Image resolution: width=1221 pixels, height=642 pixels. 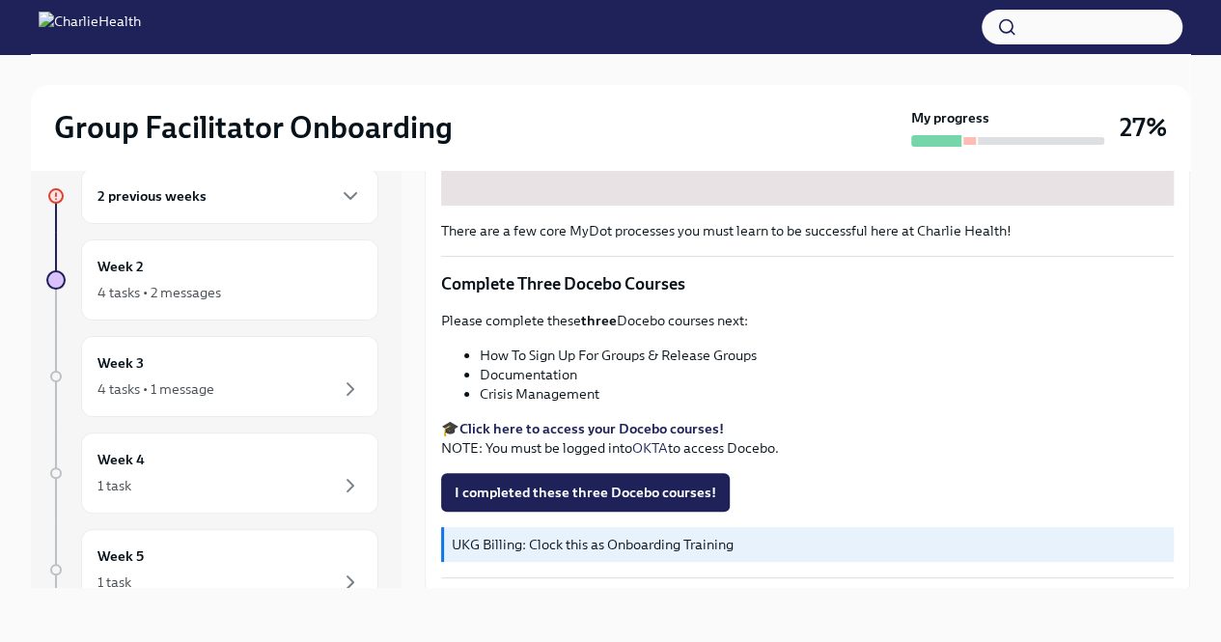 What do you see at coordinates (121, 266) in the screenshot?
I see `h6: Week 2` at bounding box center [121, 266].